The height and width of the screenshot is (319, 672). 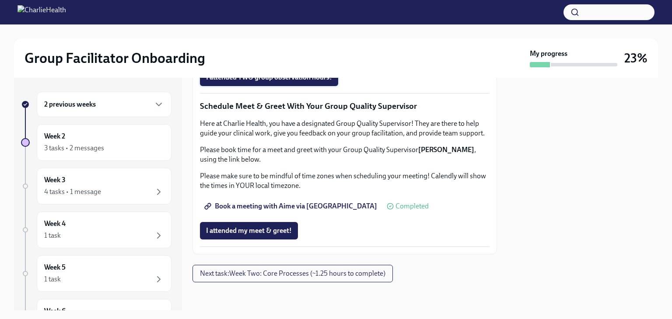 What do you see at coordinates (345, 129) in the screenshot?
I see `p: Here at Charlie Health, you have a designated Group Quality Supervisor! They are there to help gu...` at bounding box center [345, 129].